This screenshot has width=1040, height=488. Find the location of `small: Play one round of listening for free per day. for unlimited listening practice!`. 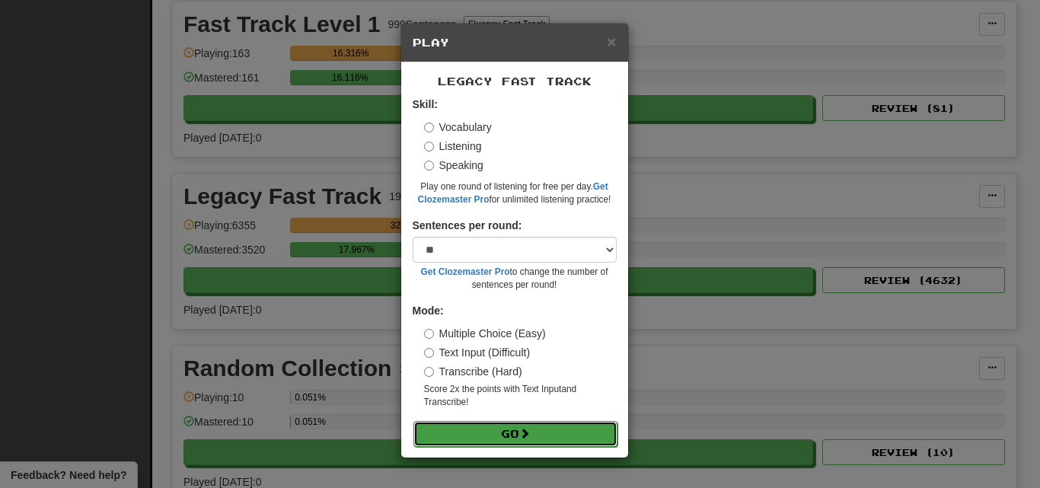

small: Play one round of listening for free per day. for unlimited listening practice! is located at coordinates (515, 193).